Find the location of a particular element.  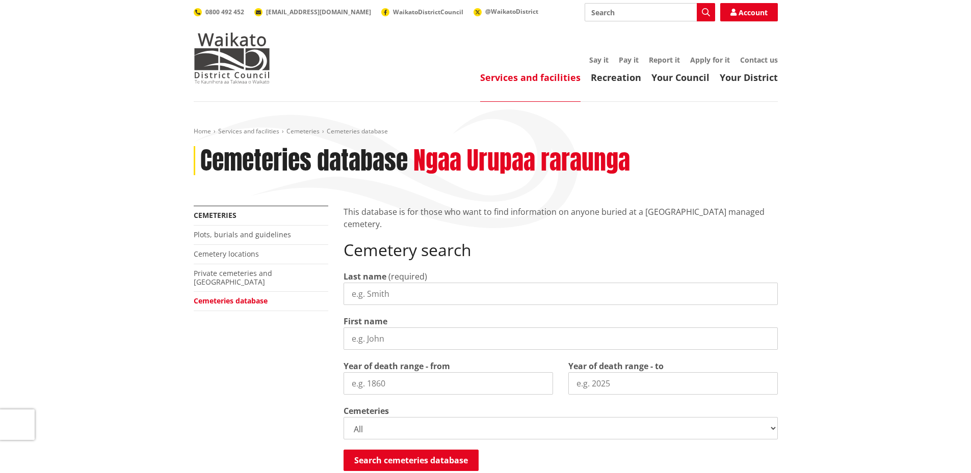

a: Recreation is located at coordinates (615, 77).